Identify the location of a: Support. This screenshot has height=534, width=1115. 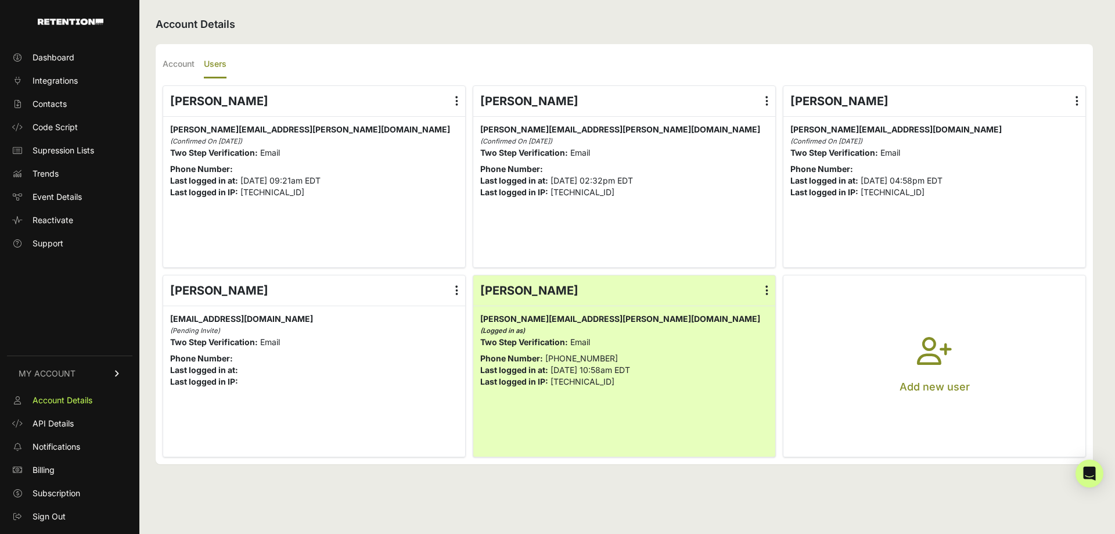
(70, 243).